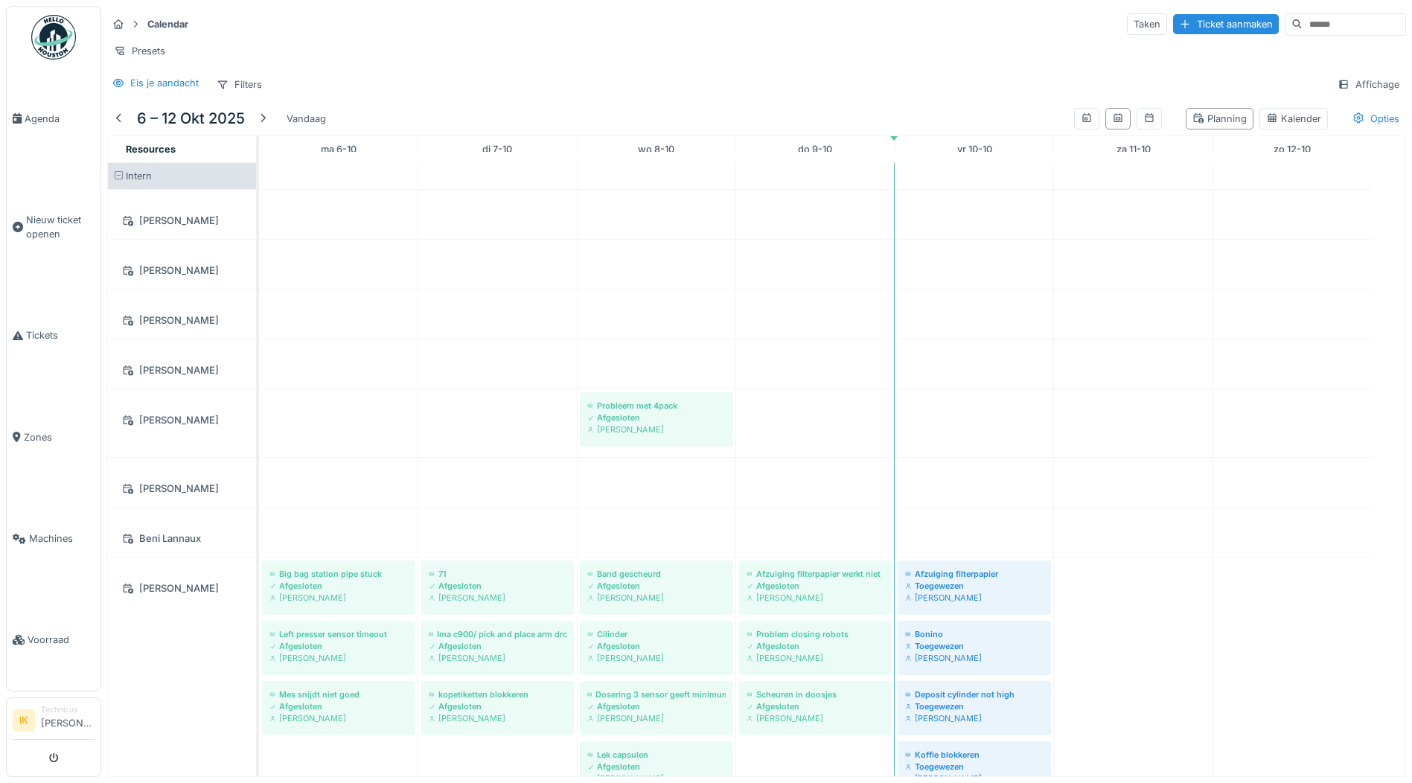 The image size is (1412, 783). I want to click on div: Deposit cylinder not high, so click(974, 694).